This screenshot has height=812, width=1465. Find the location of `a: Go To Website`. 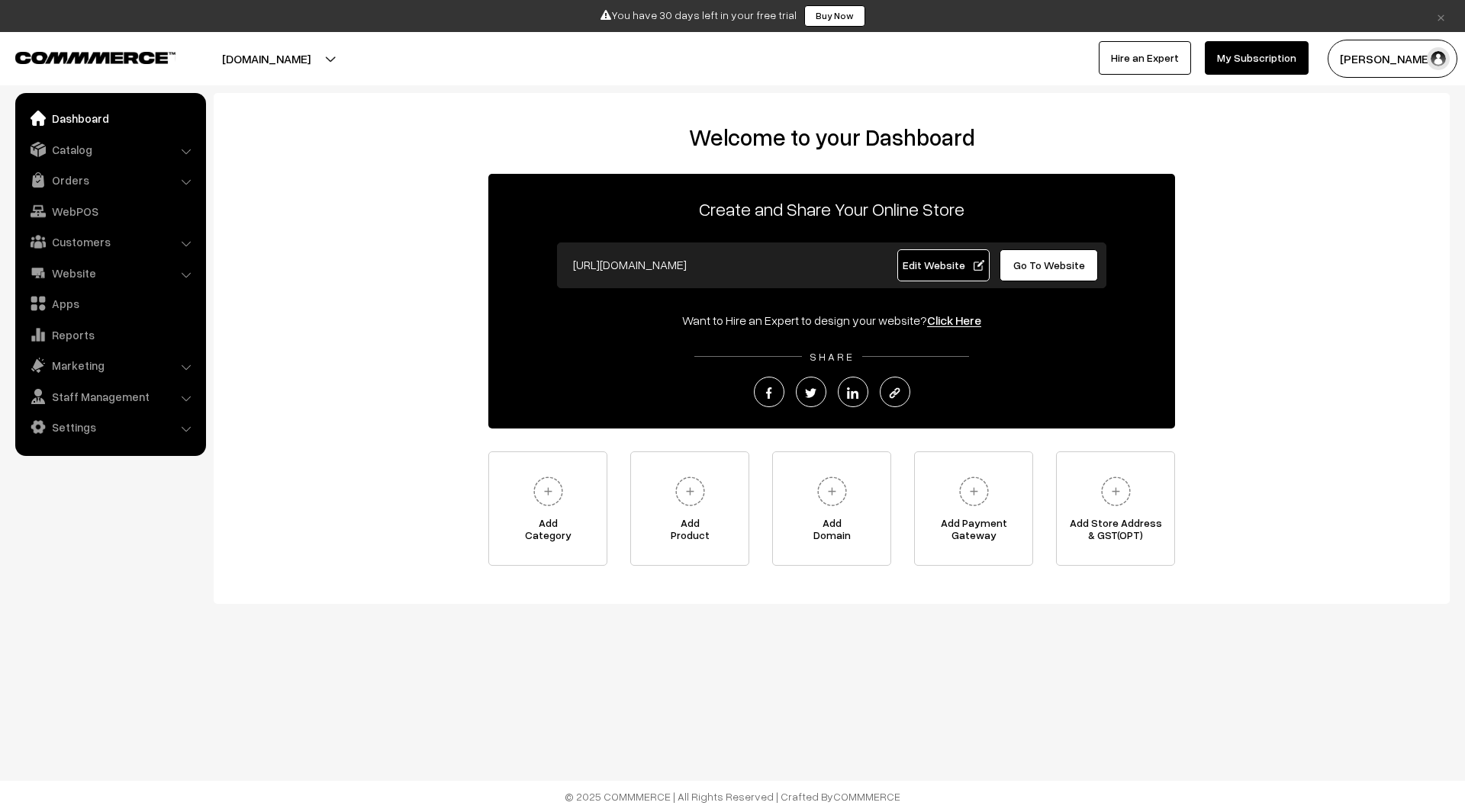

a: Go To Website is located at coordinates (1048, 265).